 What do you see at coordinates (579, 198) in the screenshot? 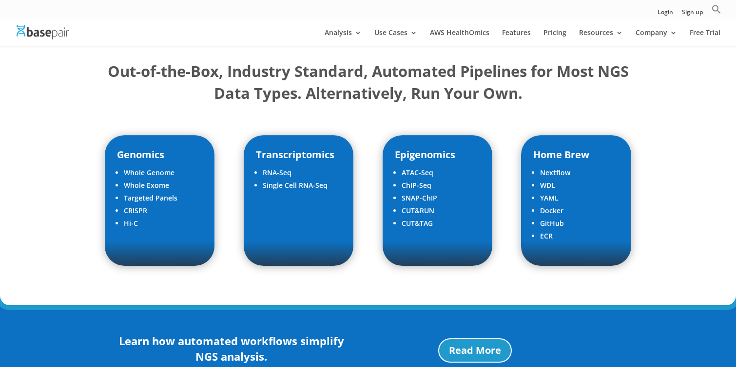
I see `li: YAML` at bounding box center [579, 198].